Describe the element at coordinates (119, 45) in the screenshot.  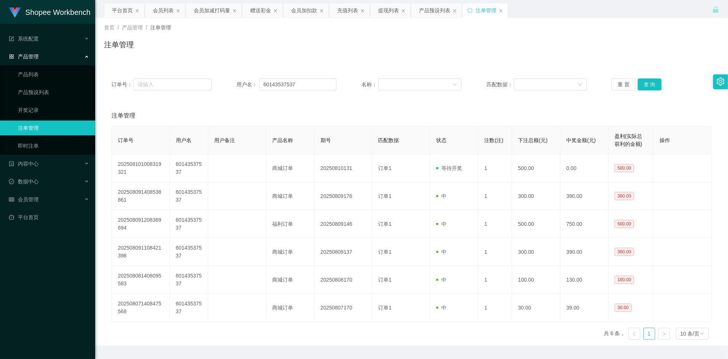
I see `h1: 注单管理` at that location.